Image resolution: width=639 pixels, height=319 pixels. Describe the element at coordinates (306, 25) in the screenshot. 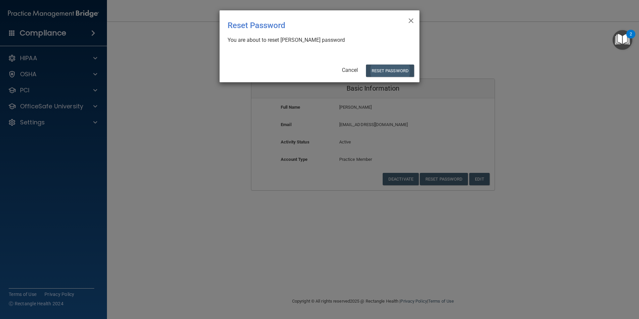

I see `div: Reset Password` at that location.